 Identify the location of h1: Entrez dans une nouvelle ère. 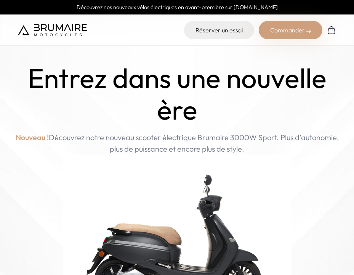
(177, 94).